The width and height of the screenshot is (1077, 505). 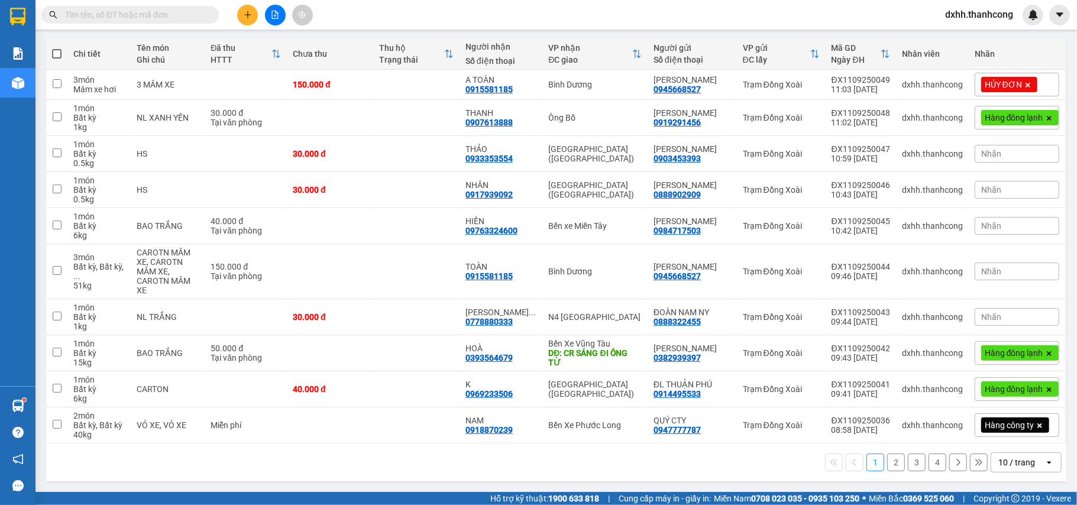 I want to click on div: ĐX1109250045, so click(x=861, y=221).